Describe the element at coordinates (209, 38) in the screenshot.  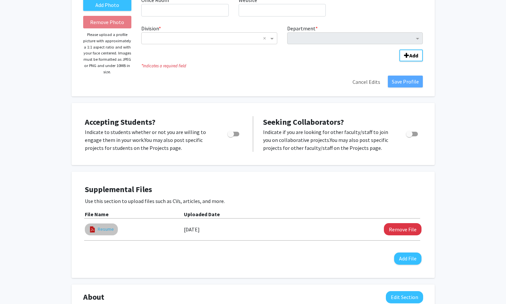
I see `ng-select: Division` at that location.